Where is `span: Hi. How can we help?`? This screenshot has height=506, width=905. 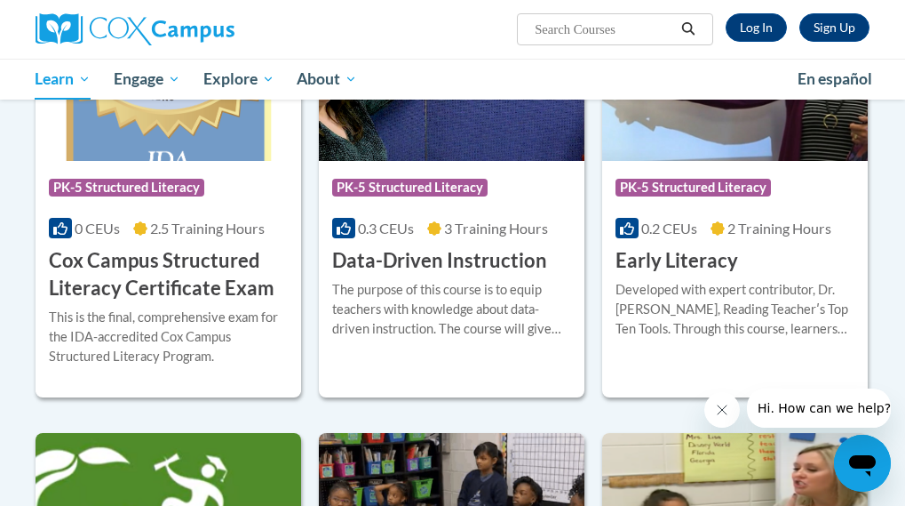
span: Hi. How can we help? is located at coordinates (77, 20).